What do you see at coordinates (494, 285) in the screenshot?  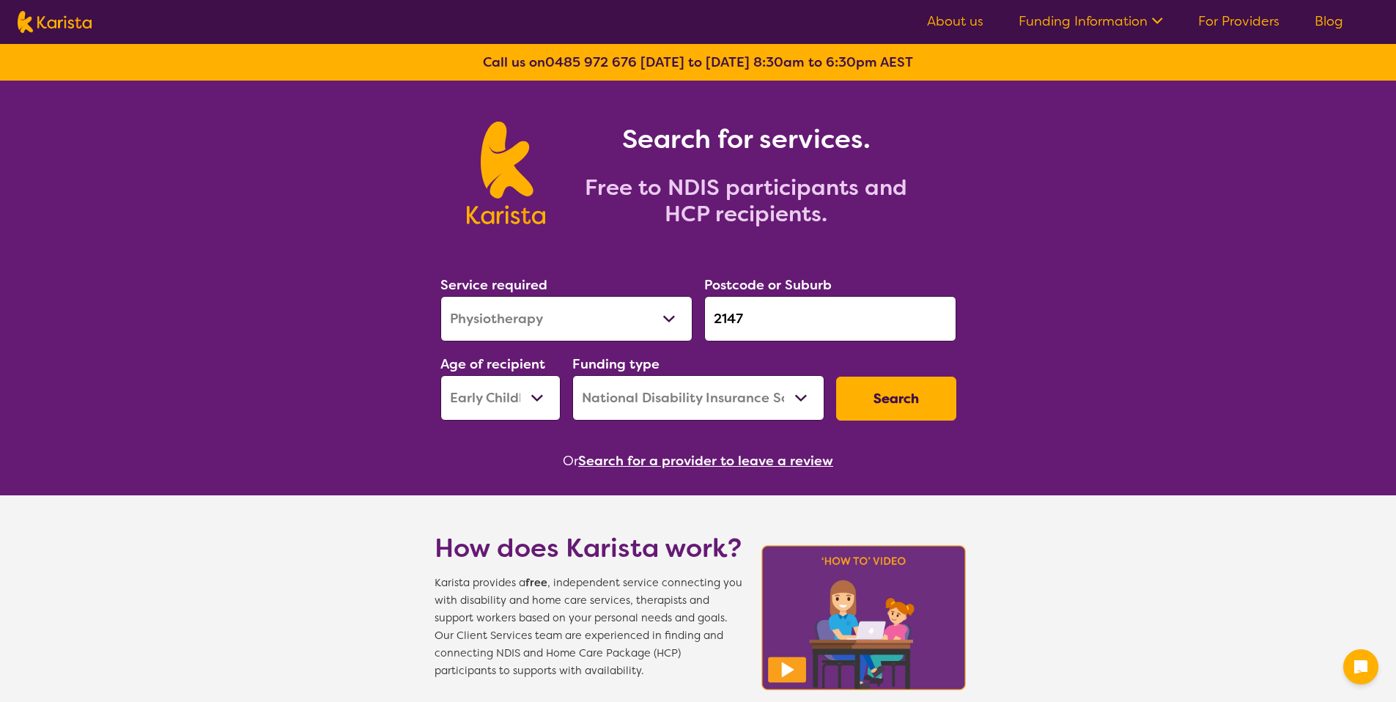 I see `label: Service required` at bounding box center [494, 285].